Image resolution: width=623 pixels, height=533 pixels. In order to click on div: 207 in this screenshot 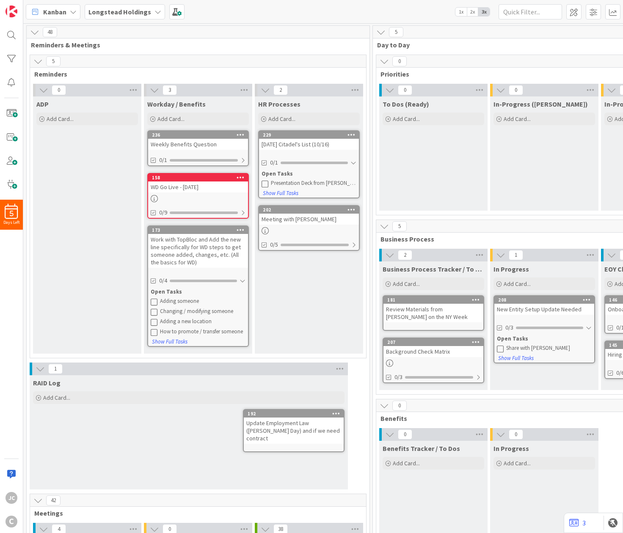, I will do `click(435, 342)`.